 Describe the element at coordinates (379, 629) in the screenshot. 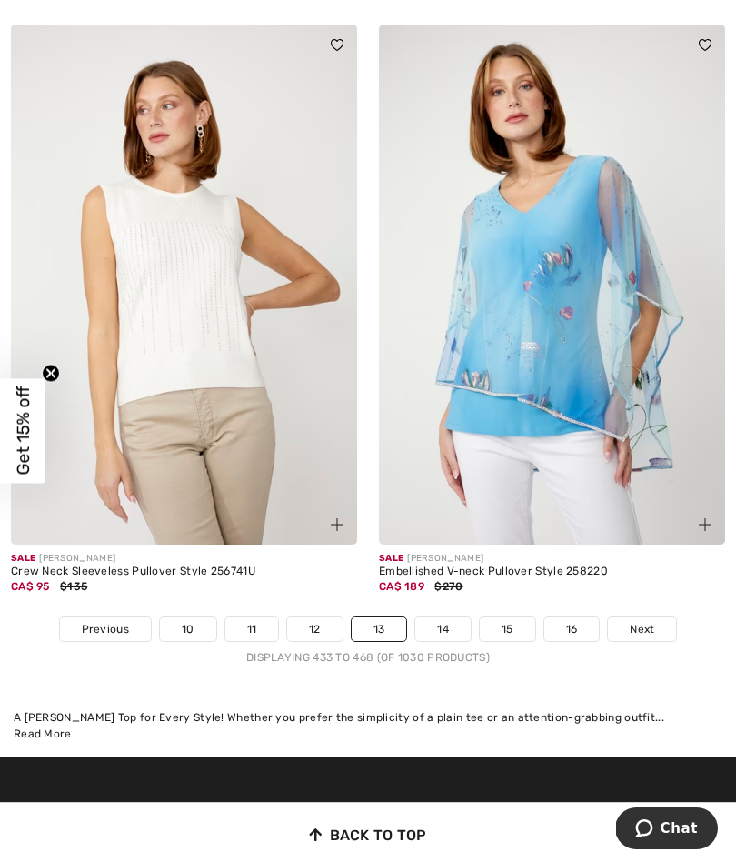

I see `a: 13` at that location.